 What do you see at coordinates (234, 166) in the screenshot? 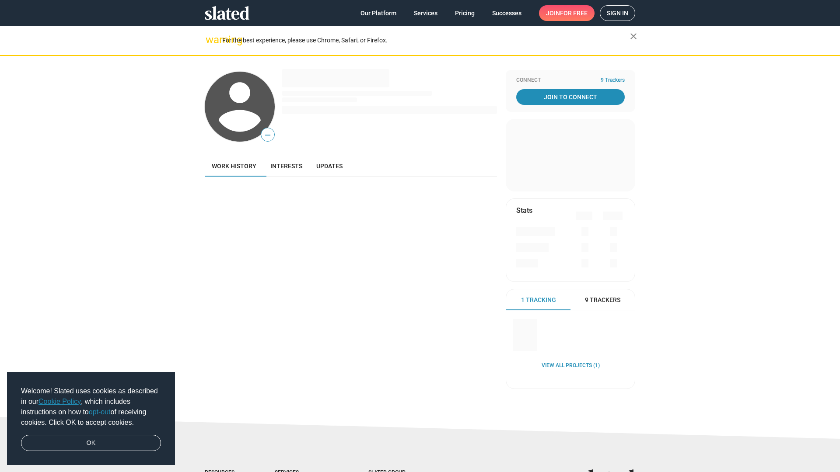
I see `a: Work history` at bounding box center [234, 166].